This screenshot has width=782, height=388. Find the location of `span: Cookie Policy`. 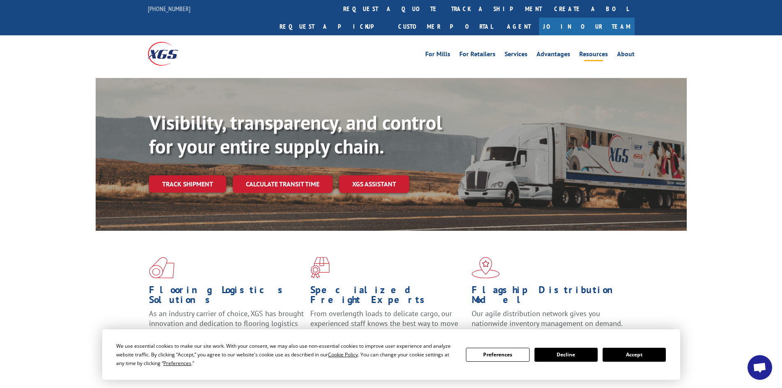

span: Cookie Policy is located at coordinates (343, 354).